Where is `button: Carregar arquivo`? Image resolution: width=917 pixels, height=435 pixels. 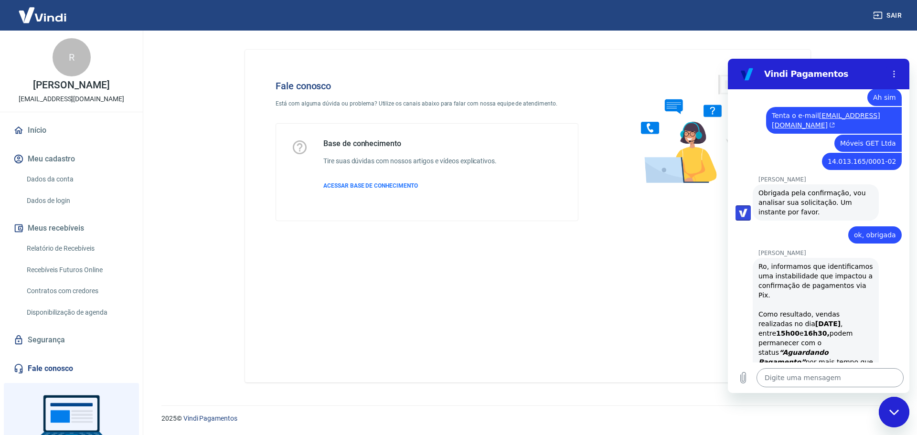 button: Carregar arquivo is located at coordinates (15, 319).